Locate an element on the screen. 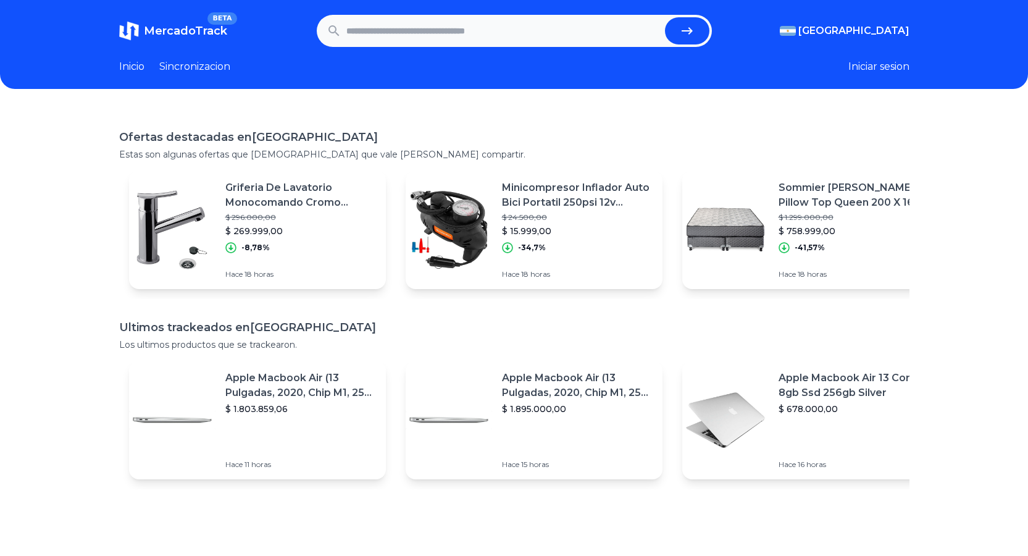 This screenshot has width=1028, height=556. img: MercadoTrack is located at coordinates (129, 31).